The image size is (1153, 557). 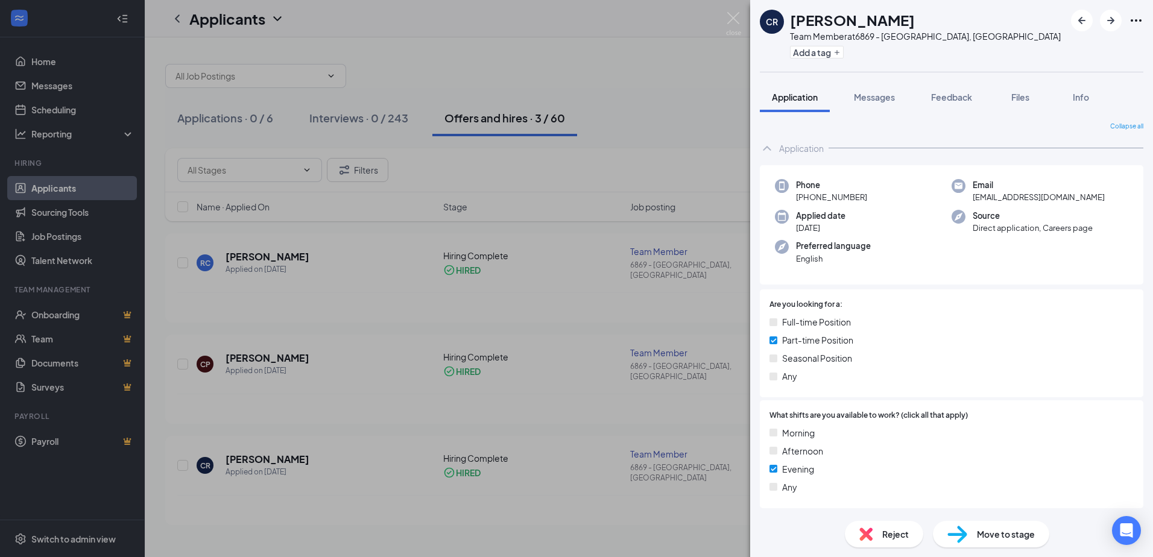 I want to click on span: Source, so click(x=1032, y=216).